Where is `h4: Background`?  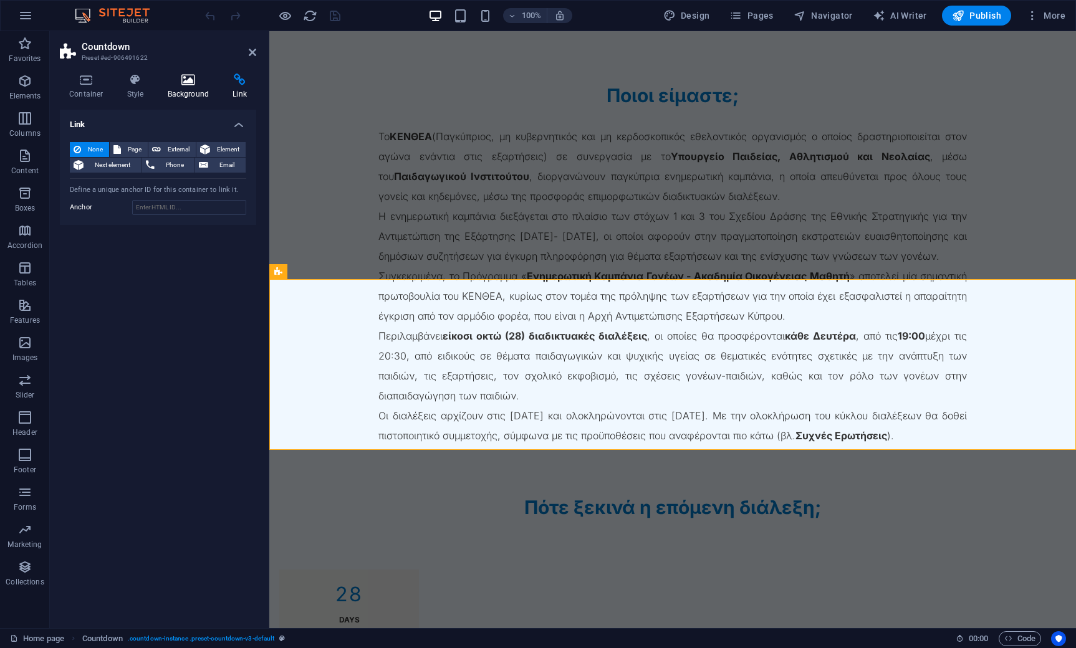
h4: Background is located at coordinates (191, 87).